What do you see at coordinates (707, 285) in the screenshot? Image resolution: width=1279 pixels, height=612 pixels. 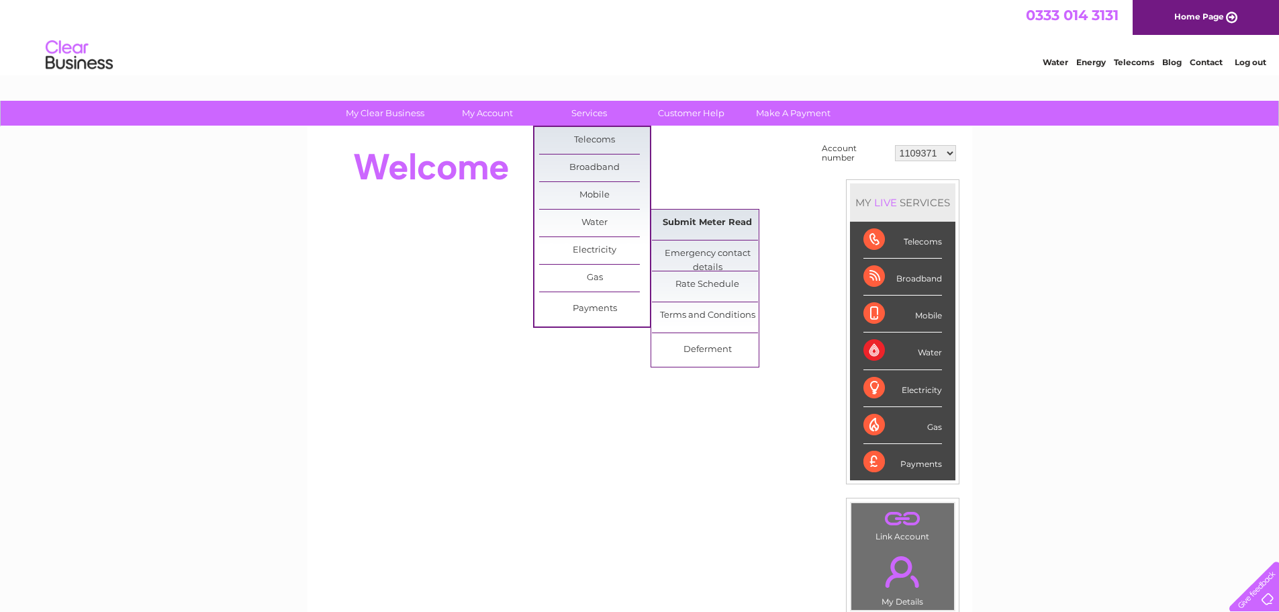 I see `a: Rate Schedule` at bounding box center [707, 285].